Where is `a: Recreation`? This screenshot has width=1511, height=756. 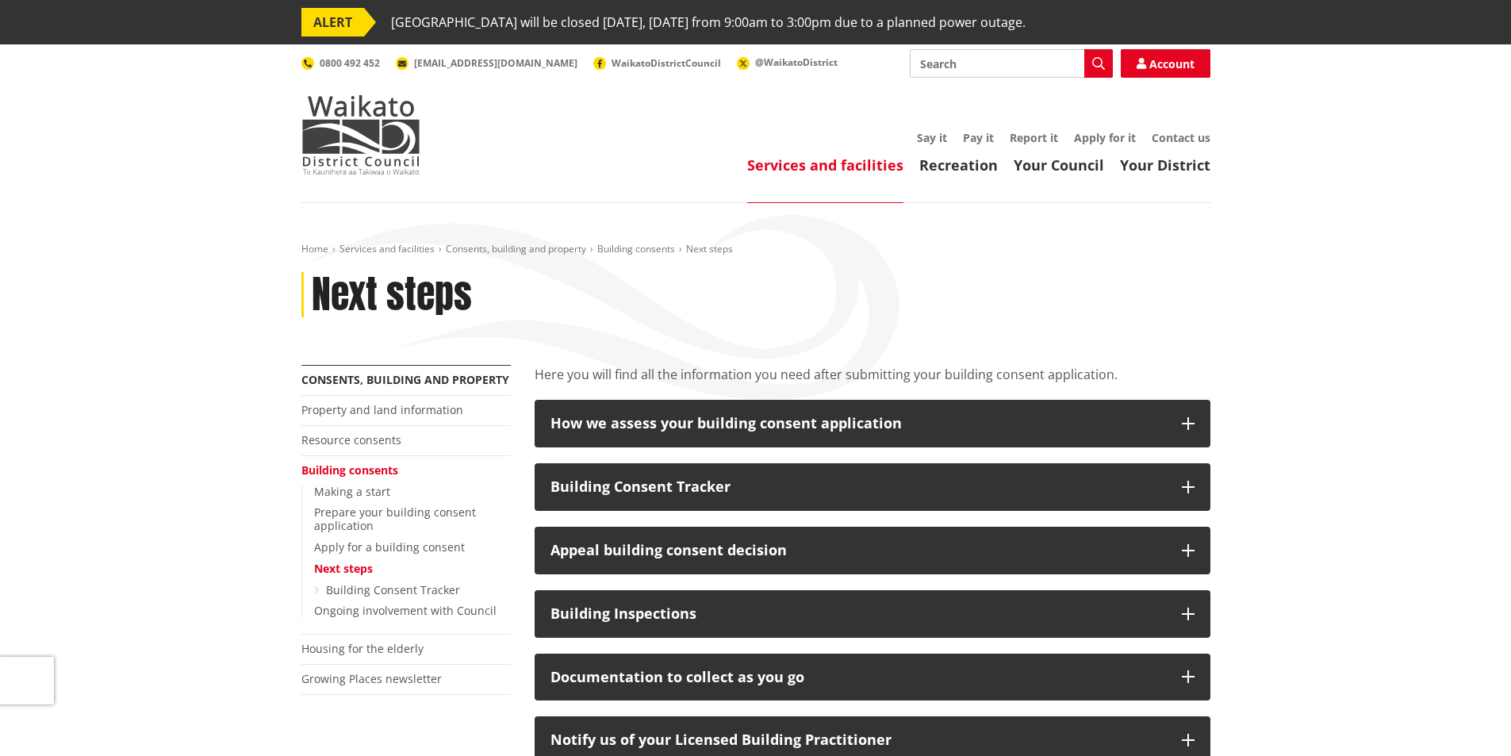 a: Recreation is located at coordinates (958, 165).